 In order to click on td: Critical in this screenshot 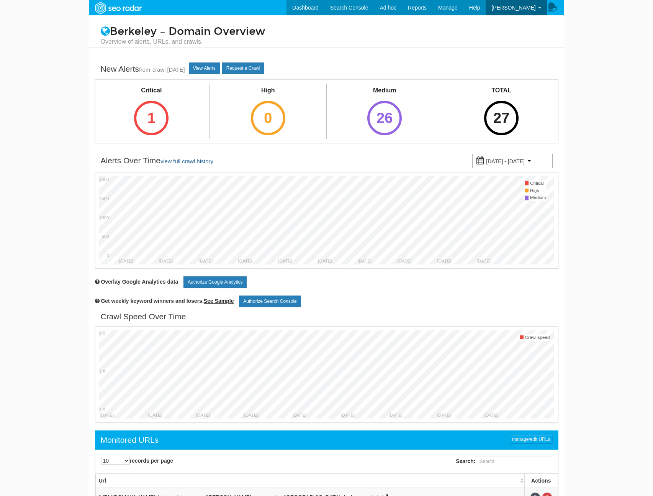, I will do `click(538, 183)`.